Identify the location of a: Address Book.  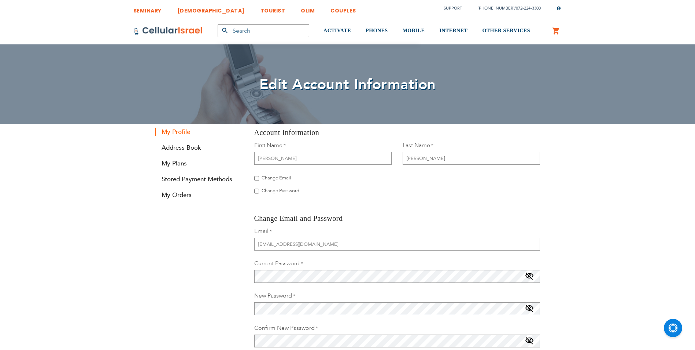
(199, 147).